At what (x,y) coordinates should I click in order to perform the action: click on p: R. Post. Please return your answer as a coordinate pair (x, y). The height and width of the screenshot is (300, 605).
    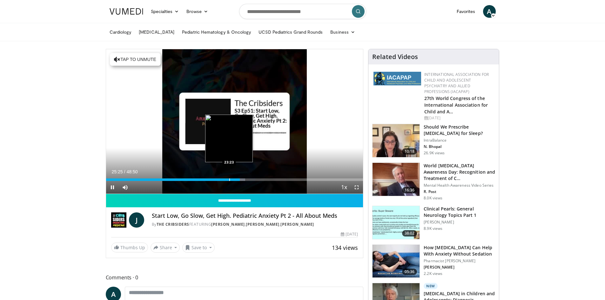
    Looking at the image, I should click on (459, 192).